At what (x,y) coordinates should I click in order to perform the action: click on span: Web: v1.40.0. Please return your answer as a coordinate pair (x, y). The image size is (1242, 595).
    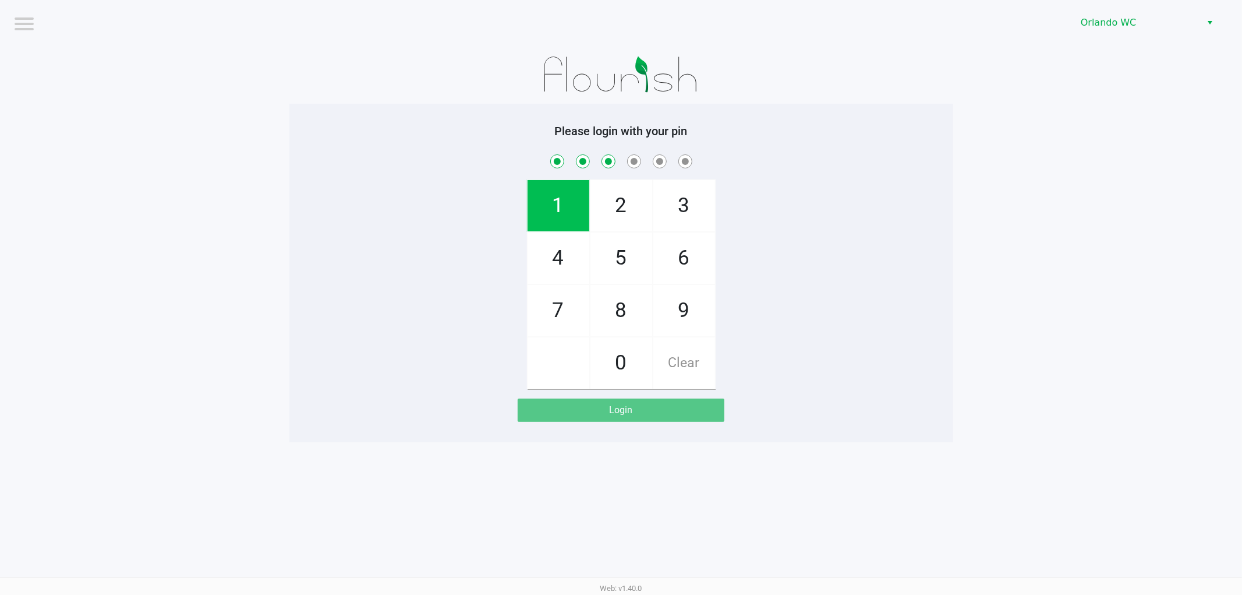
    Looking at the image, I should click on (621, 588).